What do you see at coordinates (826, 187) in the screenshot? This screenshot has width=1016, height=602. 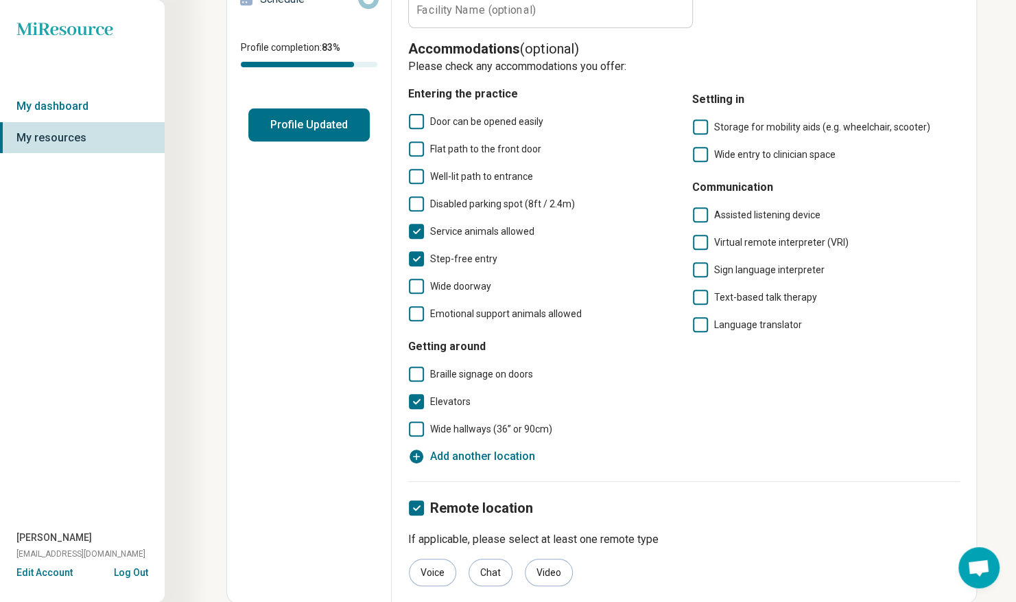 I see `h4: Communication` at bounding box center [826, 187].